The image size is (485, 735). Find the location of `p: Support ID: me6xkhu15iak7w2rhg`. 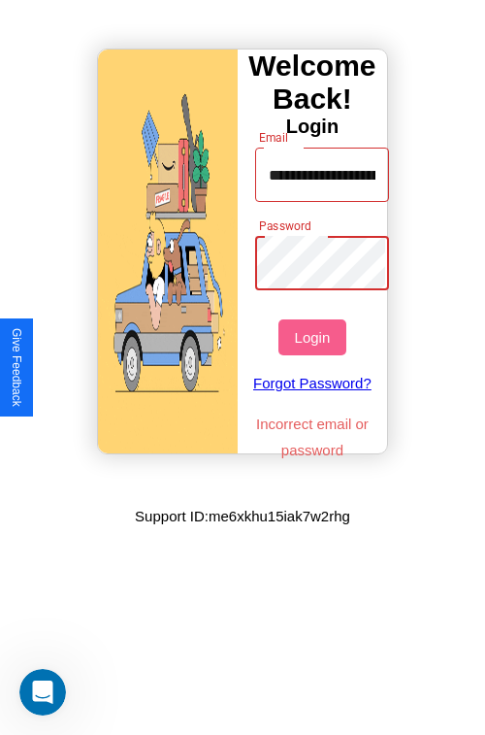

p: Support ID: me6xkhu15iak7w2rhg is located at coordinates (243, 515).